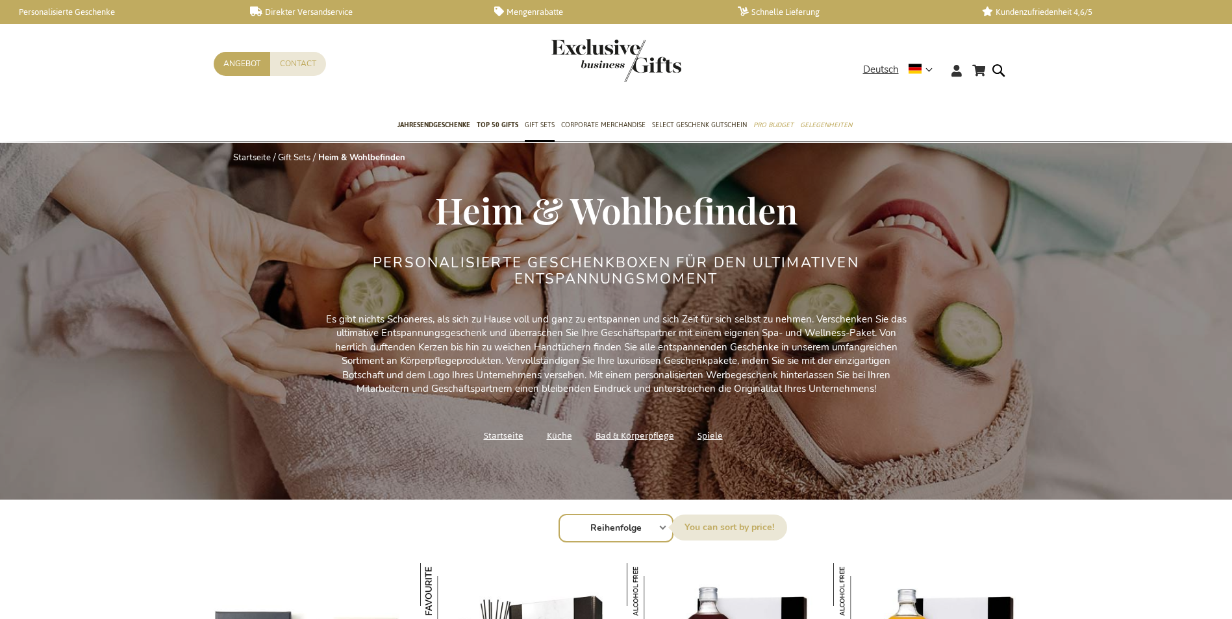  What do you see at coordinates (497, 125) in the screenshot?
I see `span: TOP 50 Gifts` at bounding box center [497, 125].